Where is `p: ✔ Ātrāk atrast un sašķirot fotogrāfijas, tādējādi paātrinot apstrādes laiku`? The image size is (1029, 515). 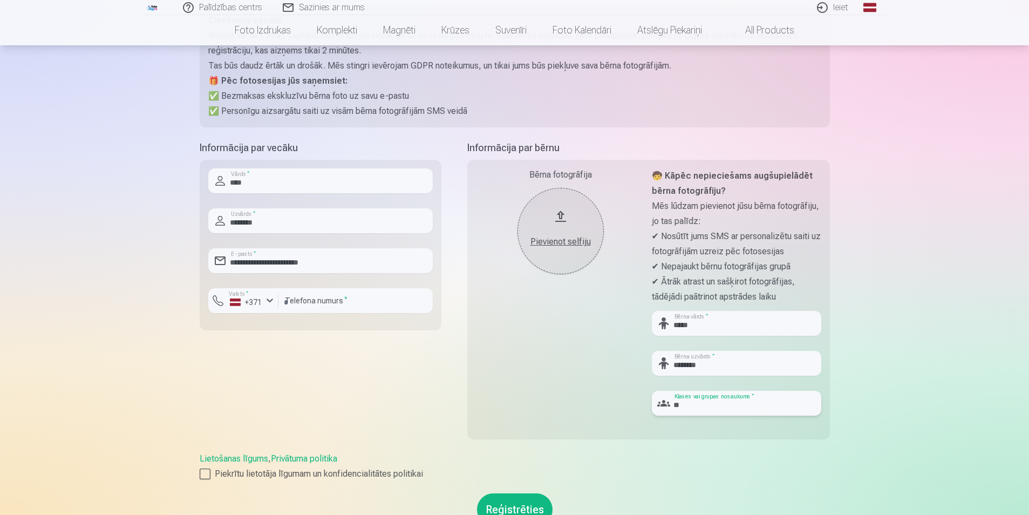 p: ✔ Ātrāk atrast un sašķirot fotogrāfijas, tādējādi paātrinot apstrādes laiku is located at coordinates (737, 289).